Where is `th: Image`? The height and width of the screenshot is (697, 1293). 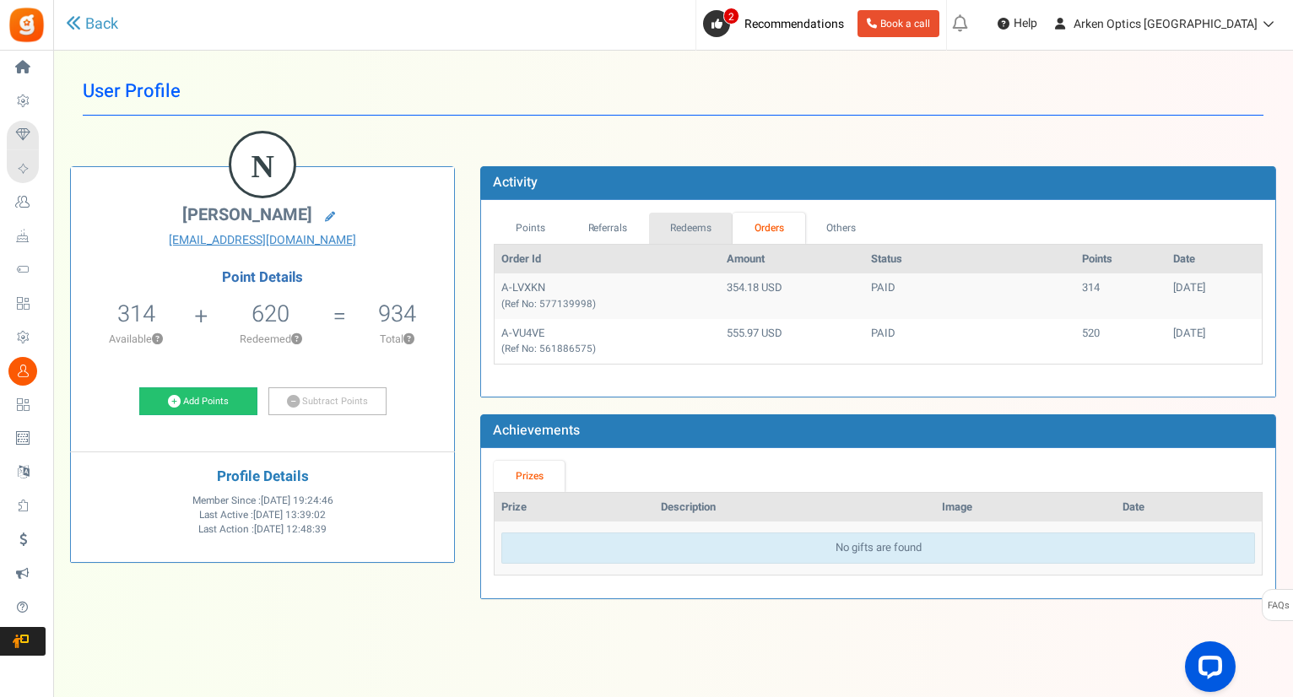 th: Image is located at coordinates (1025, 507).